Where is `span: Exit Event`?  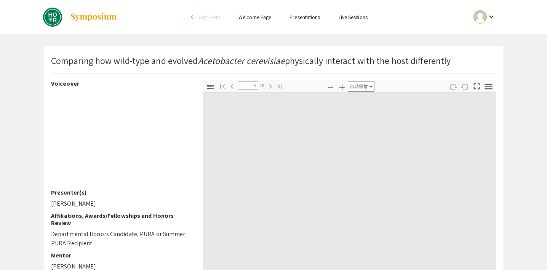 span: Exit Event is located at coordinates (210, 17).